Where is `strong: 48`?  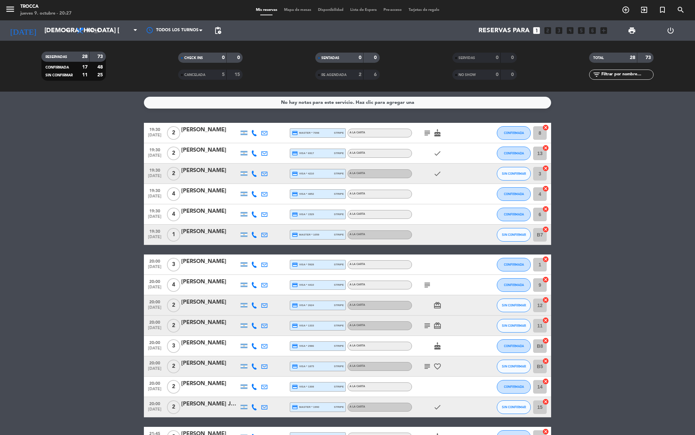 strong: 48 is located at coordinates (101, 67).